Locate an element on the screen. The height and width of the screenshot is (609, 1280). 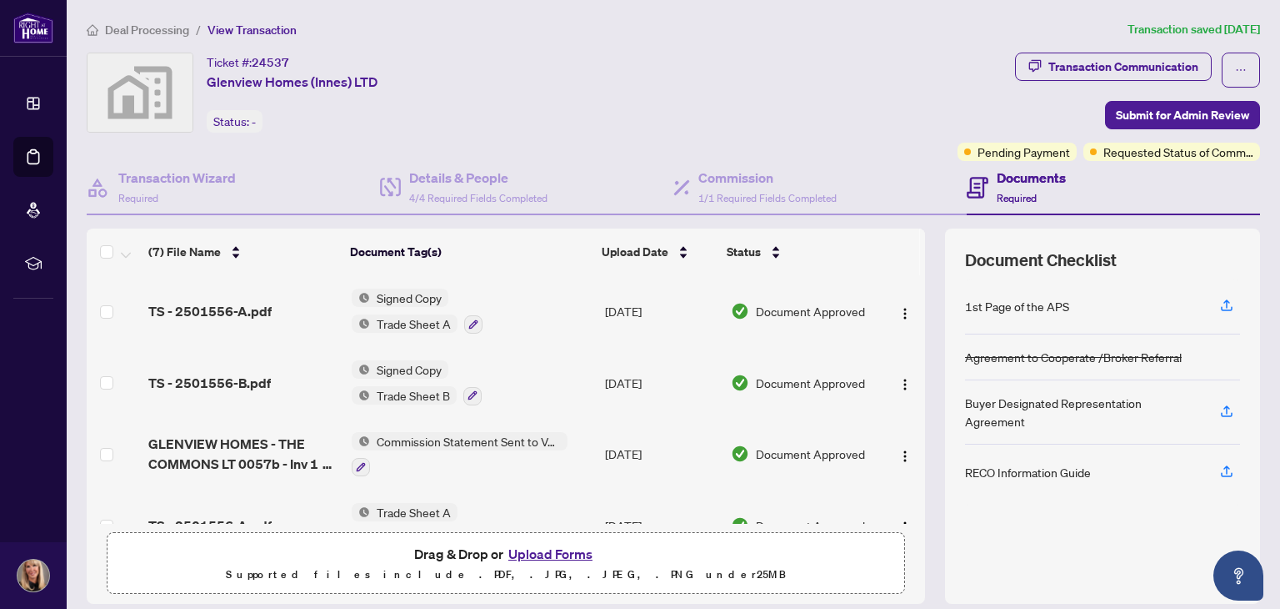
img: Profile Icon is located at coordinates (33, 575).